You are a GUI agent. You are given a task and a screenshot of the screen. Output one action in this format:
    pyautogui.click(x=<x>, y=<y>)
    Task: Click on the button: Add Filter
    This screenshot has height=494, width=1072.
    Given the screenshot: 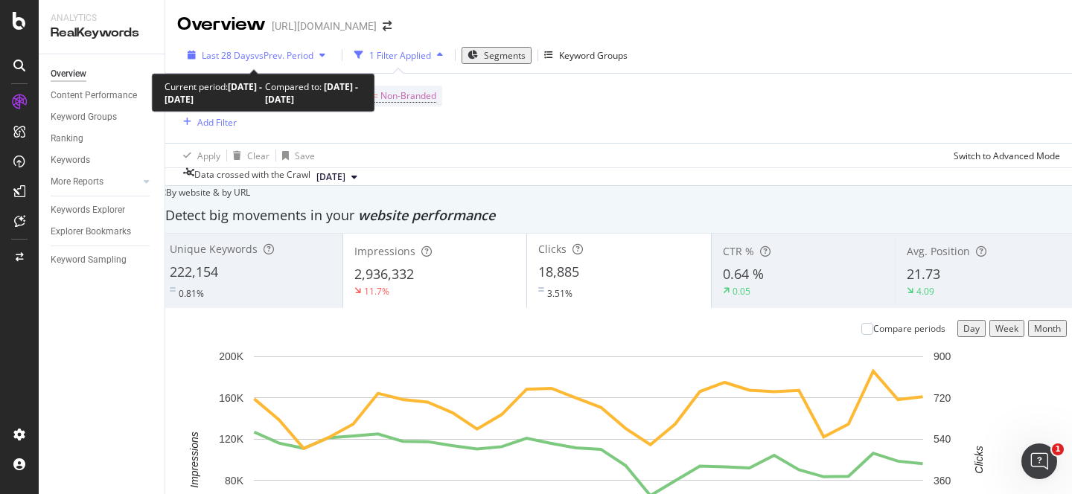 What is the action you would take?
    pyautogui.click(x=207, y=122)
    